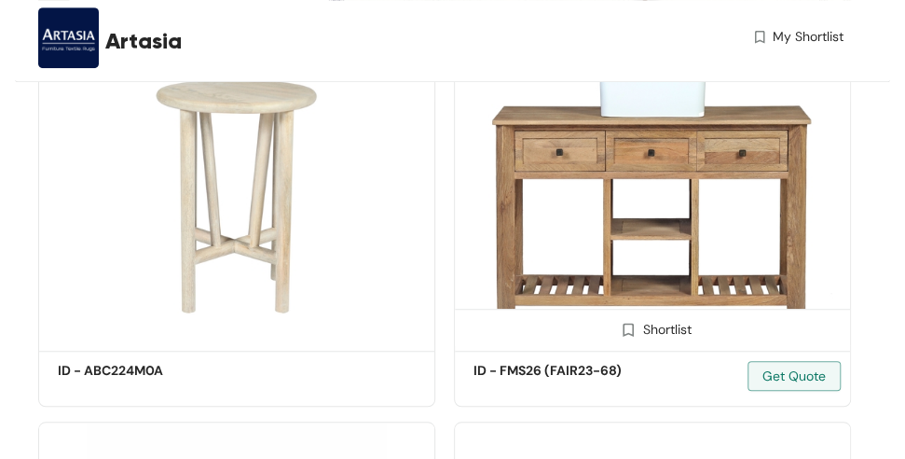 The width and height of the screenshot is (905, 459). What do you see at coordinates (237, 196) in the screenshot?
I see `img: 4356622a-81cd-410f-9f26-04f3bef1ceea` at bounding box center [237, 196].